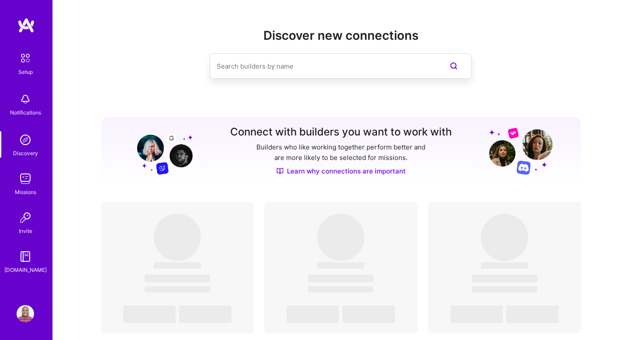 The height and width of the screenshot is (340, 629). Describe the element at coordinates (25, 179) in the screenshot. I see `img: teamwork` at that location.